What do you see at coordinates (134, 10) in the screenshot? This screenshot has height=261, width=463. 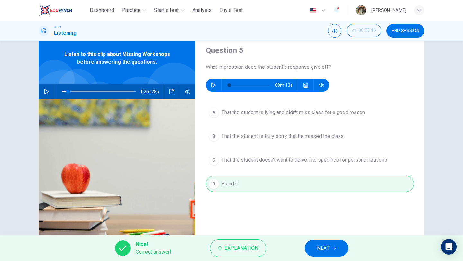 I see `button: Practice` at bounding box center [134, 10].